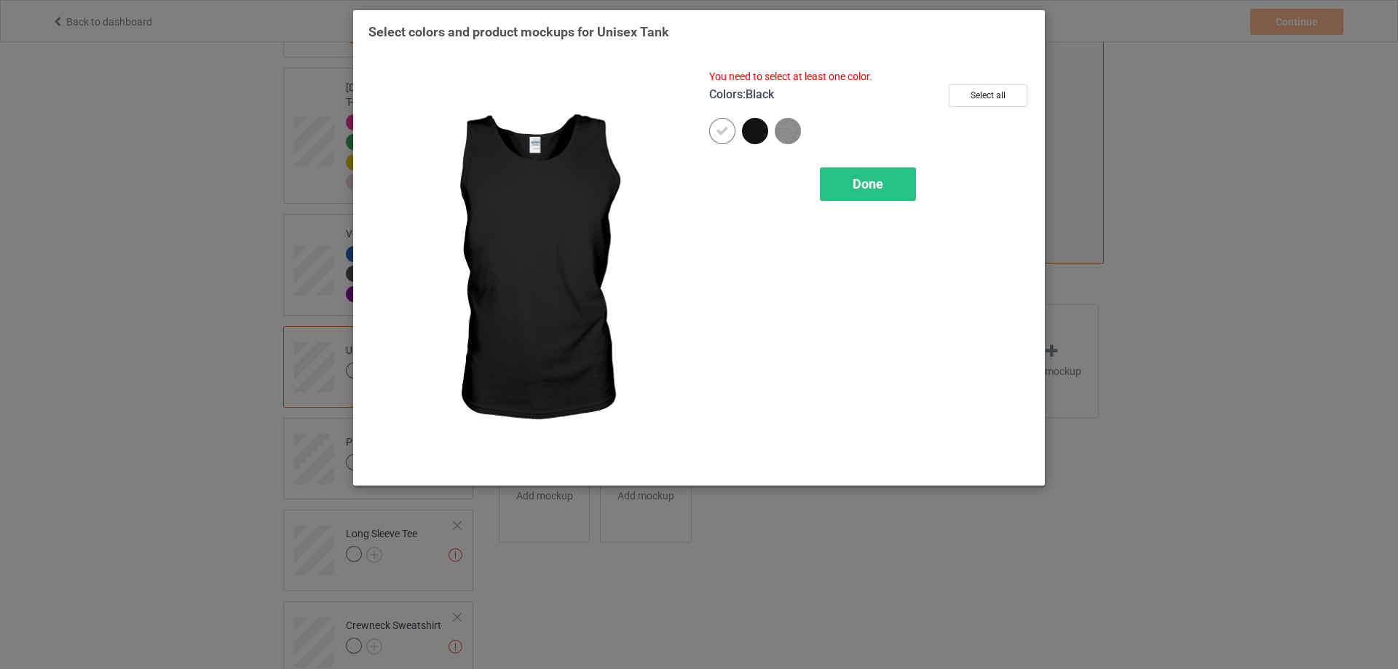 Image resolution: width=1398 pixels, height=669 pixels. I want to click on img: regular.jpg, so click(529, 270).